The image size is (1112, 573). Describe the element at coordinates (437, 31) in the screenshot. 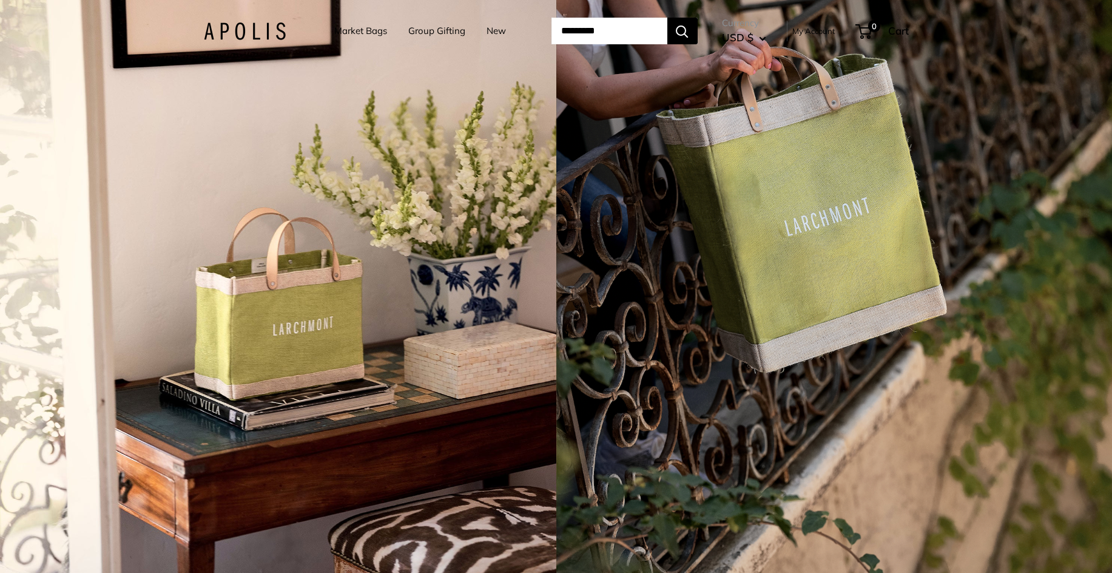

I see `a: Group Gifting` at that location.